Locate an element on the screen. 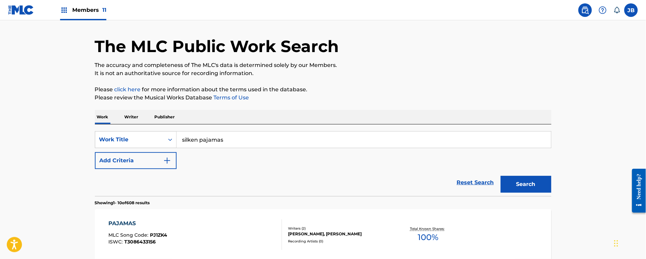 Image resolution: width=646 pixels, height=259 pixels. a: click here is located at coordinates (128, 89).